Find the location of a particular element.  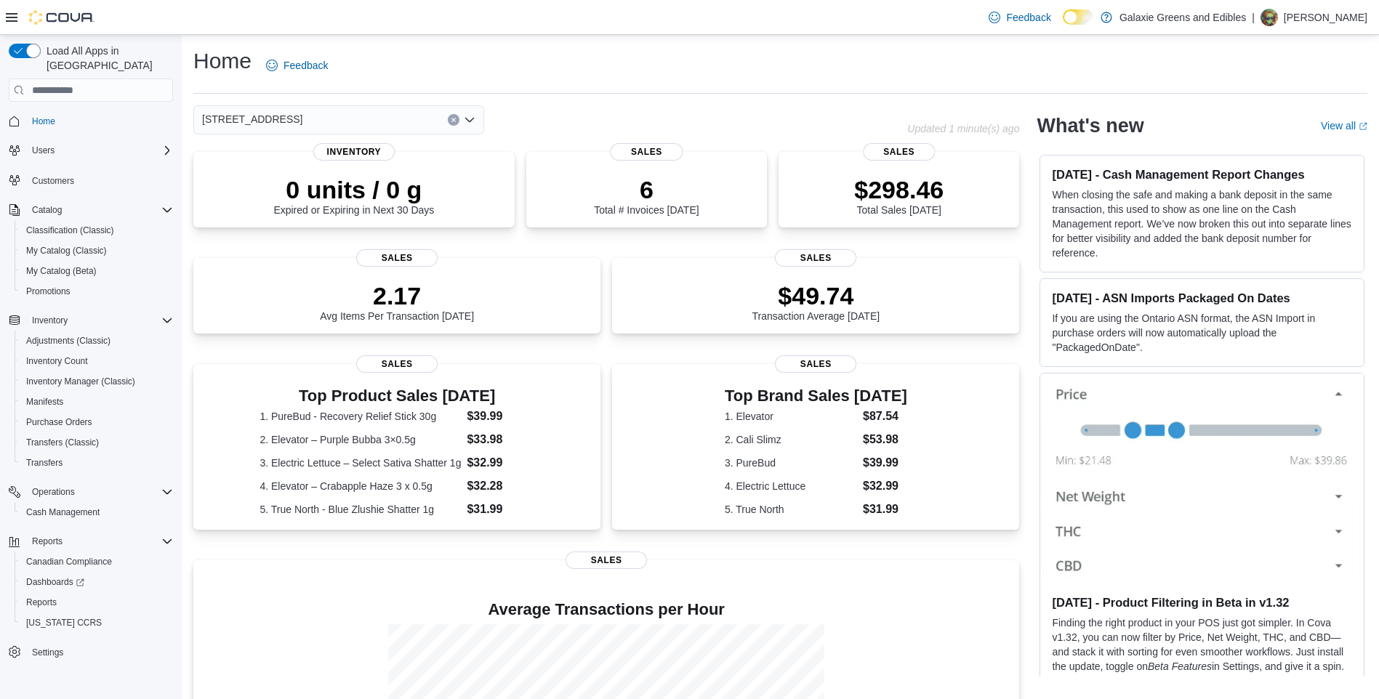

span: Promotions is located at coordinates (97, 291).